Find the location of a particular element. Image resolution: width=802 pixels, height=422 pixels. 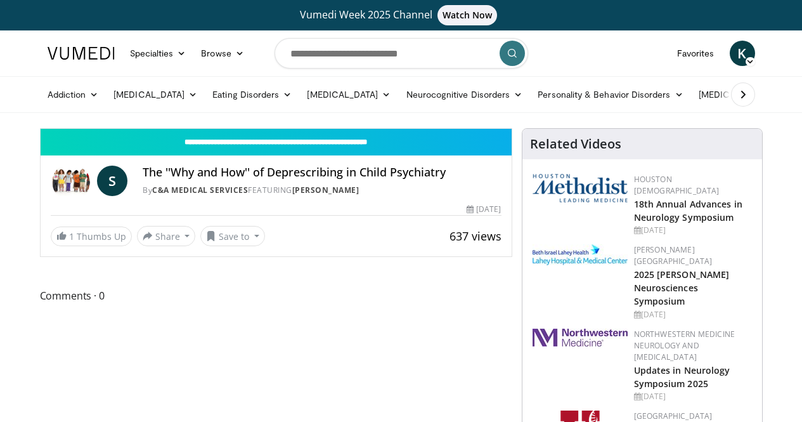

span: Comments 0 is located at coordinates (276, 296).